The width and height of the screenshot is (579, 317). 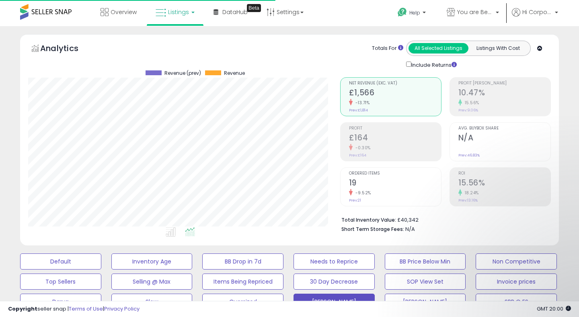 What do you see at coordinates (395, 128) in the screenshot?
I see `span: Profit` at bounding box center [395, 128].